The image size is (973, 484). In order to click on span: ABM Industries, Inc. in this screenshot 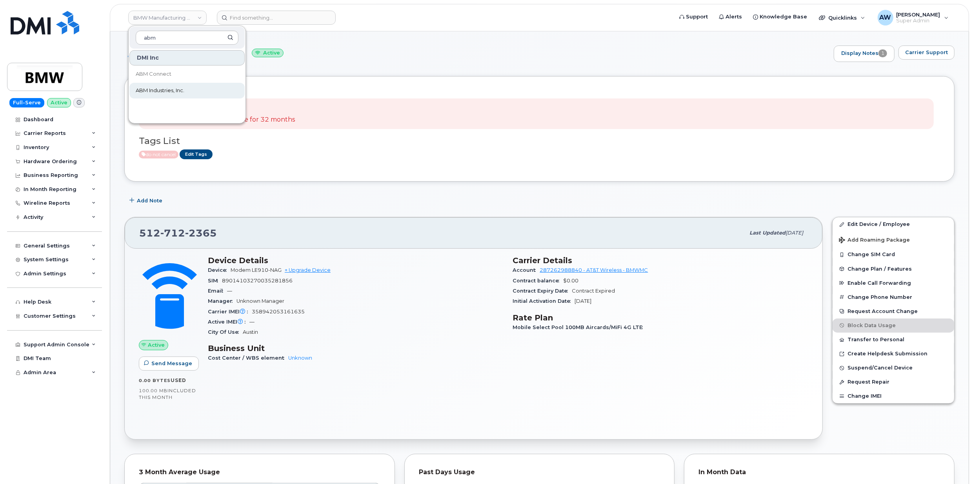, I will do `click(160, 91)`.